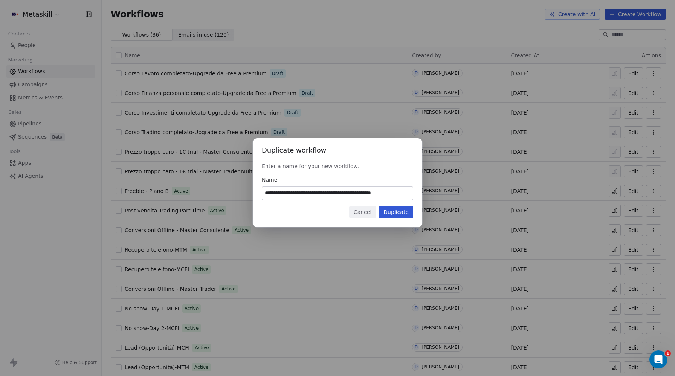  I want to click on span: Name, so click(338, 180).